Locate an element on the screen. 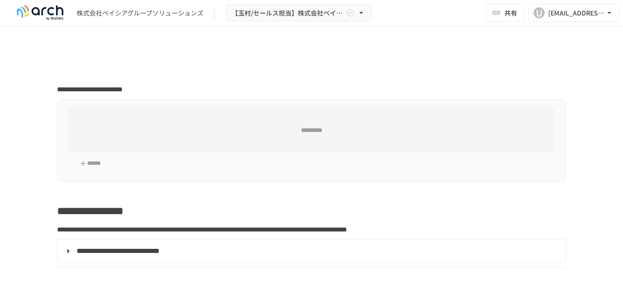  img: logo-default@2x-9cf2c760.svg is located at coordinates (40, 13).